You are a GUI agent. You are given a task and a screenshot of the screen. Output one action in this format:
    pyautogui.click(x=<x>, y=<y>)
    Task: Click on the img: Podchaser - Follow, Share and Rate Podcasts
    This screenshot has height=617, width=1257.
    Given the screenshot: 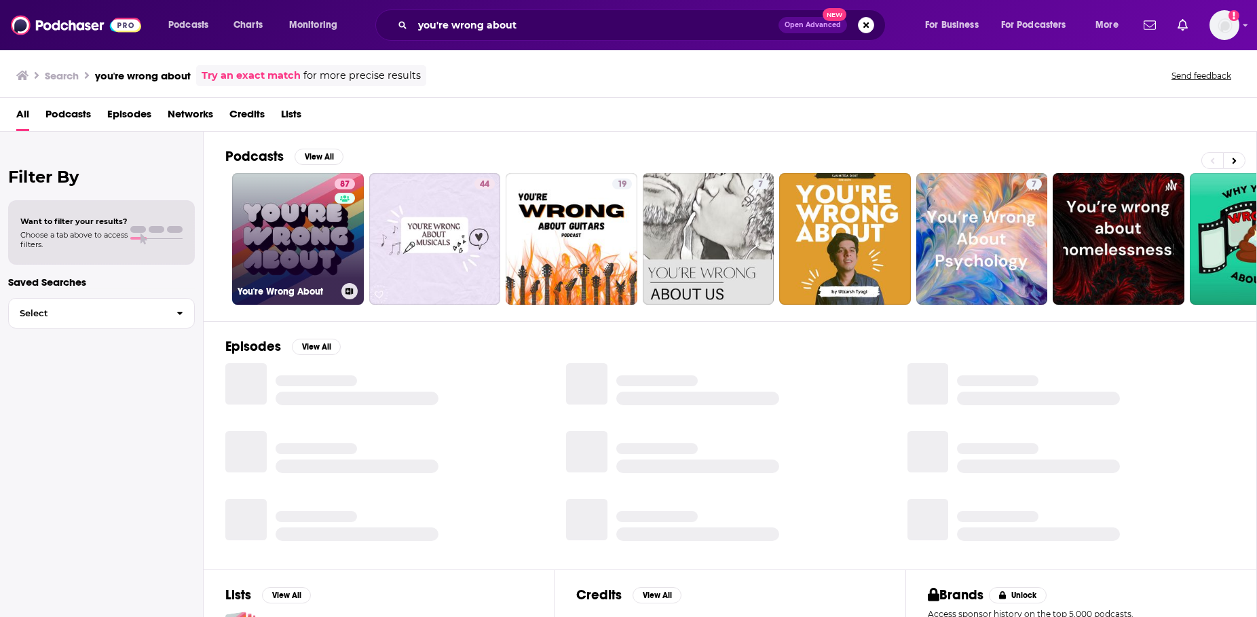 What is the action you would take?
    pyautogui.click(x=76, y=25)
    